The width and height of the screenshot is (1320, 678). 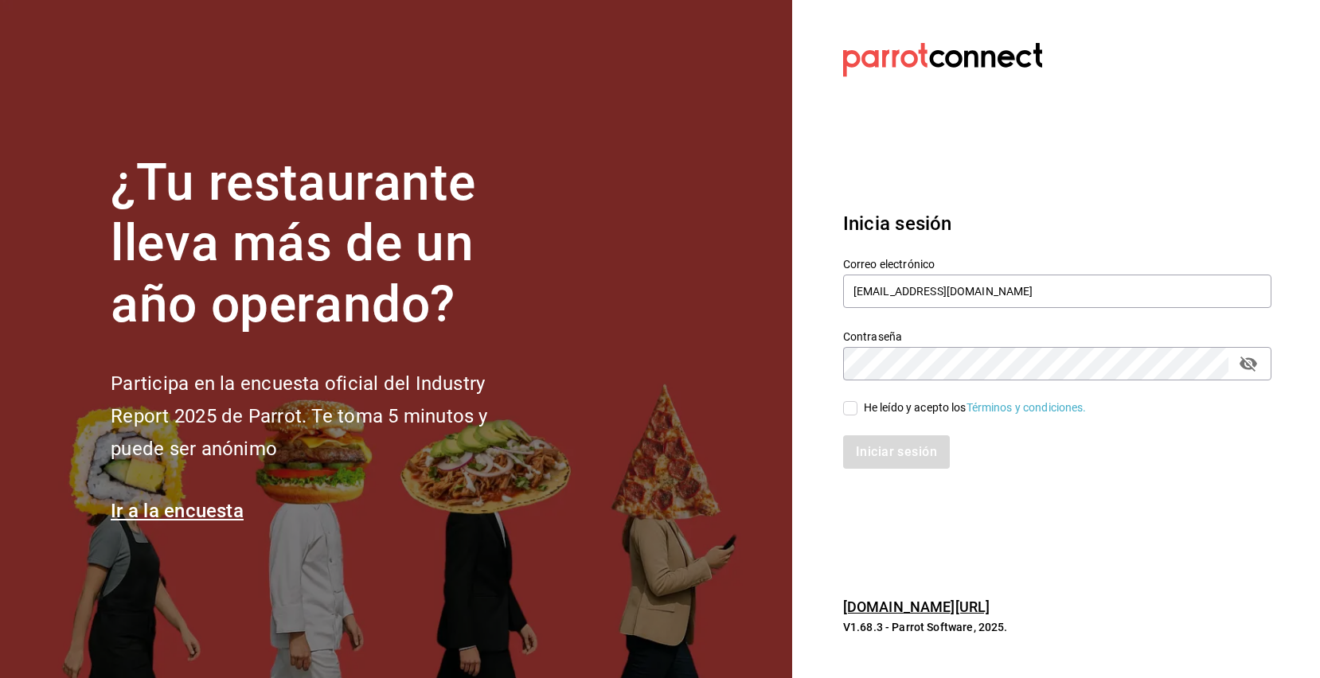 What do you see at coordinates (177, 511) in the screenshot?
I see `a: Ir a la encuesta` at bounding box center [177, 511].